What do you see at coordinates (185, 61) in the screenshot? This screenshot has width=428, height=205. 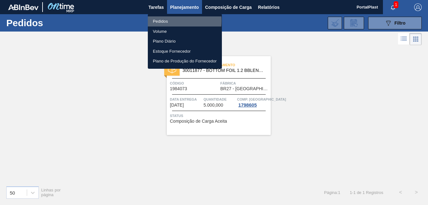 I see `li: Plano de Produção do Fornecedor` at bounding box center [185, 61].